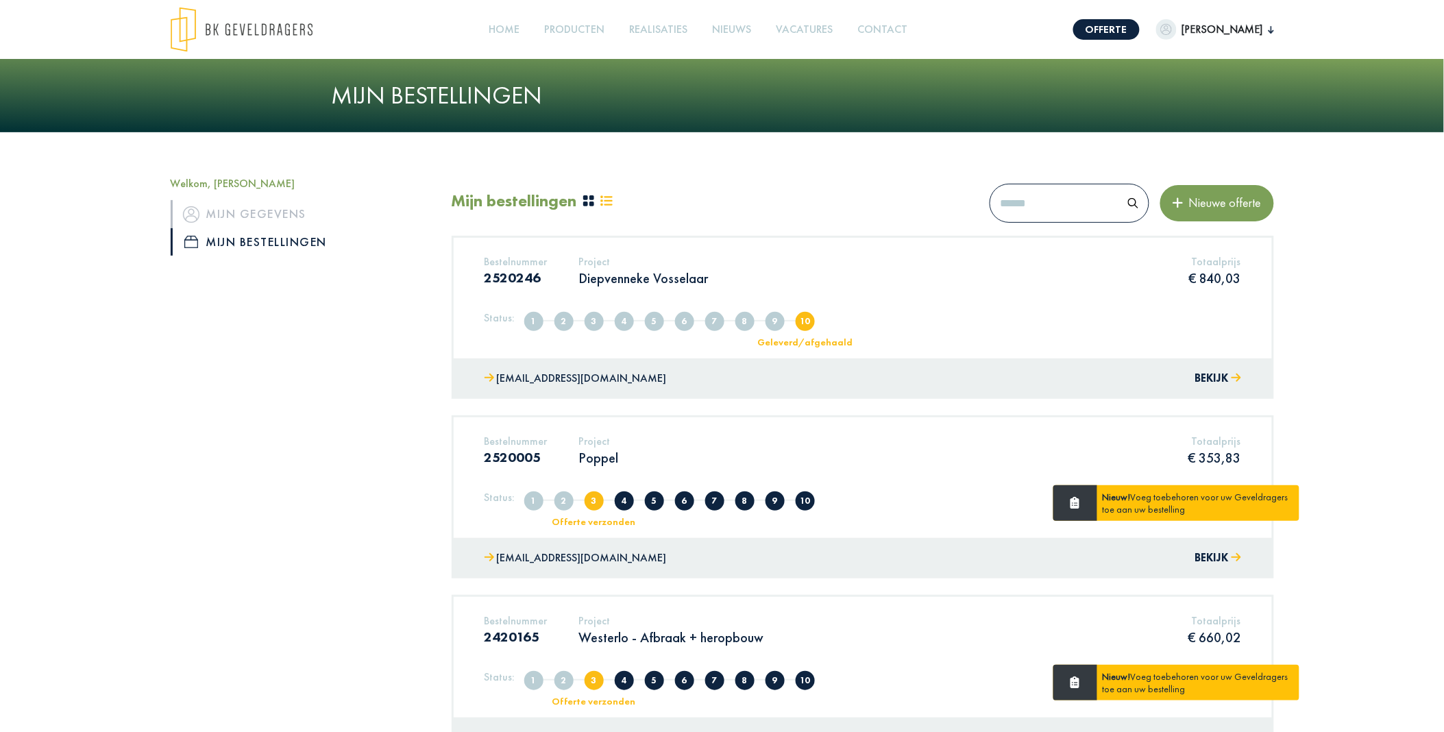 The image size is (1444, 732). I want to click on button: Nieuwe offerte, so click(1217, 203).